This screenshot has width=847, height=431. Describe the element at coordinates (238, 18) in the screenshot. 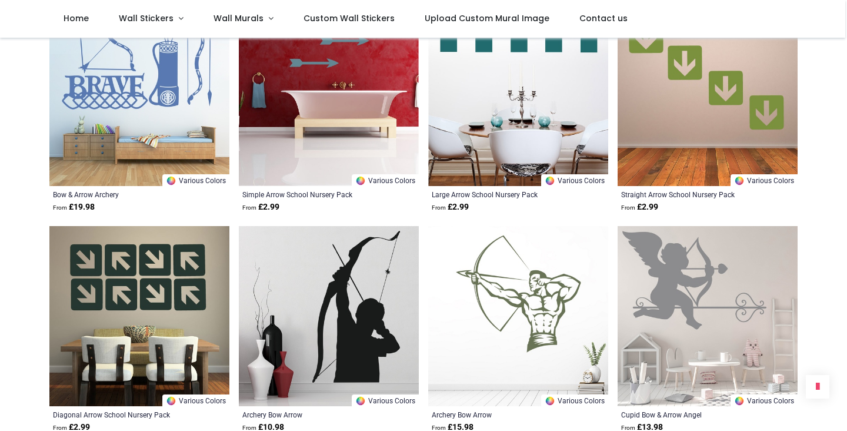

I see `span: Wall Murals` at that location.